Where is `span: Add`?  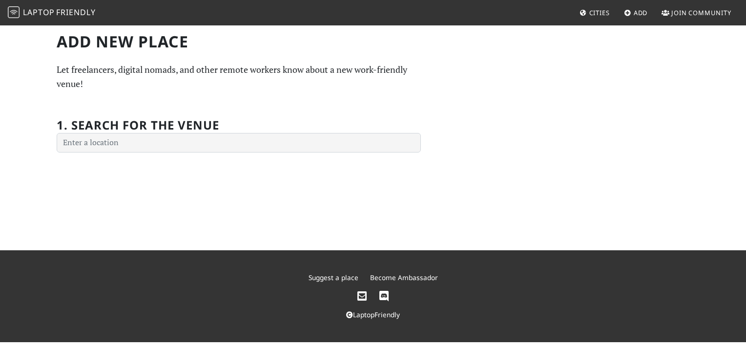 span: Add is located at coordinates (641, 13).